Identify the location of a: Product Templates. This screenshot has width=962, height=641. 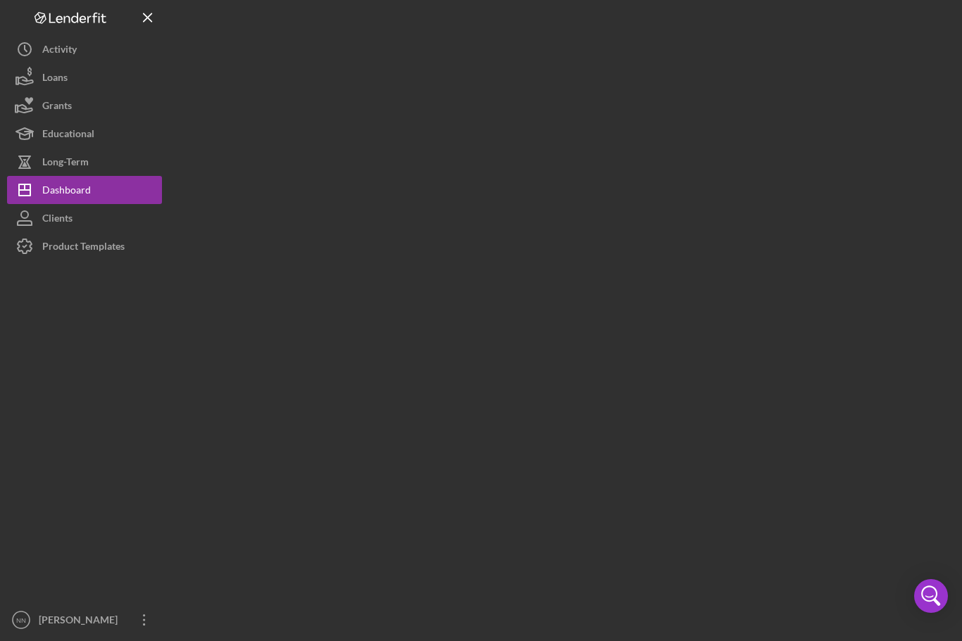
(84, 246).